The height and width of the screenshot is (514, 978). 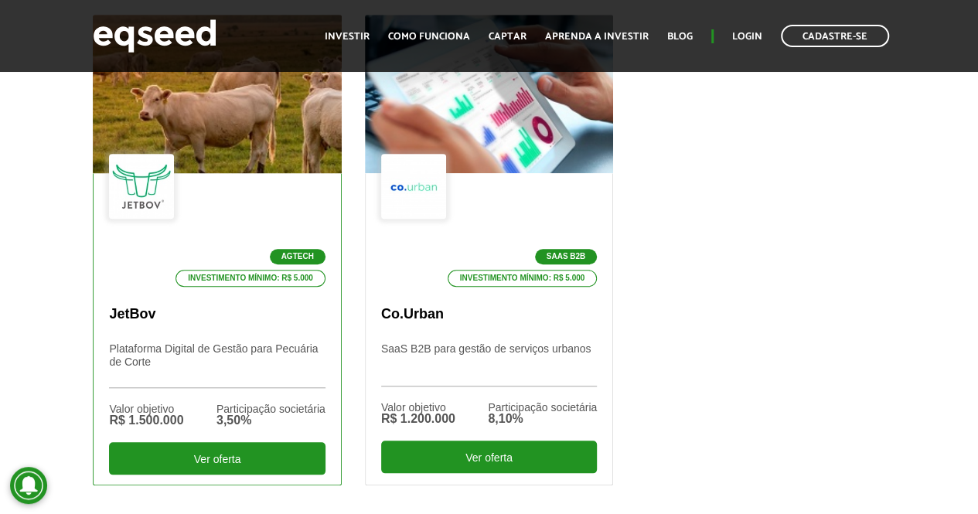 What do you see at coordinates (146, 420) in the screenshot?
I see `div: R$ 1.500.000` at bounding box center [146, 420].